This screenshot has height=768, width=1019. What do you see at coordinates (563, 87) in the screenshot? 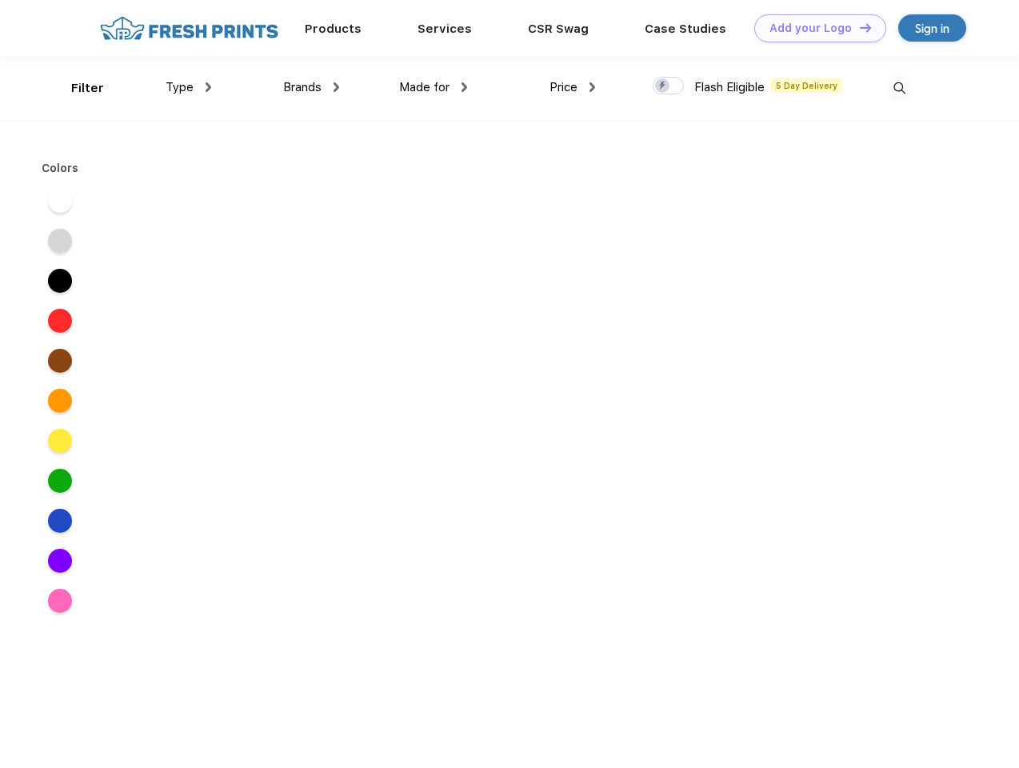
I see `span: Price` at bounding box center [563, 87].